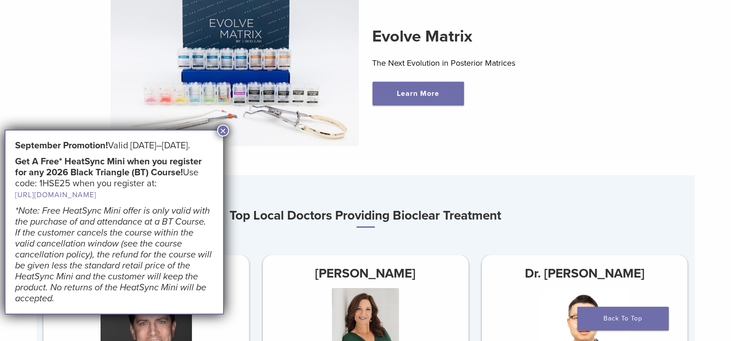 The image size is (731, 341). Describe the element at coordinates (366, 216) in the screenshot. I see `h3: Top Local Doctors Providing Bioclear Treatment` at that location.